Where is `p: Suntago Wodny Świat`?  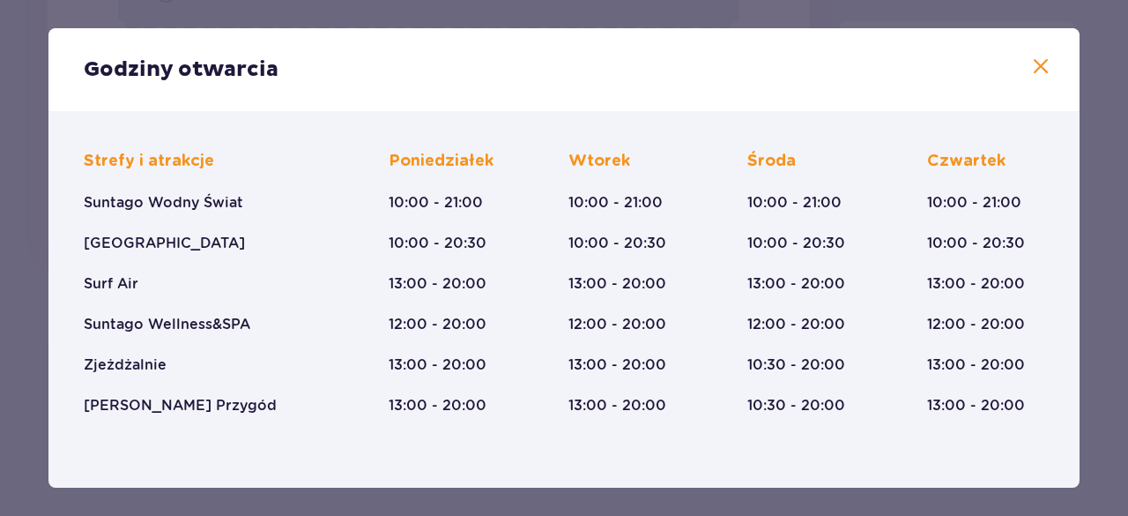
p: Suntago Wodny Świat is located at coordinates (163, 203).